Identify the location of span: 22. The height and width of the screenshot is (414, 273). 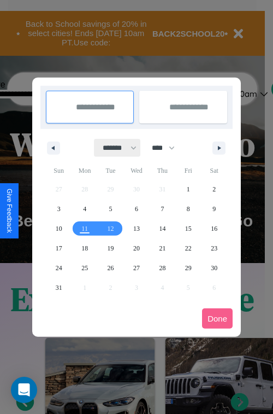
(189, 248).